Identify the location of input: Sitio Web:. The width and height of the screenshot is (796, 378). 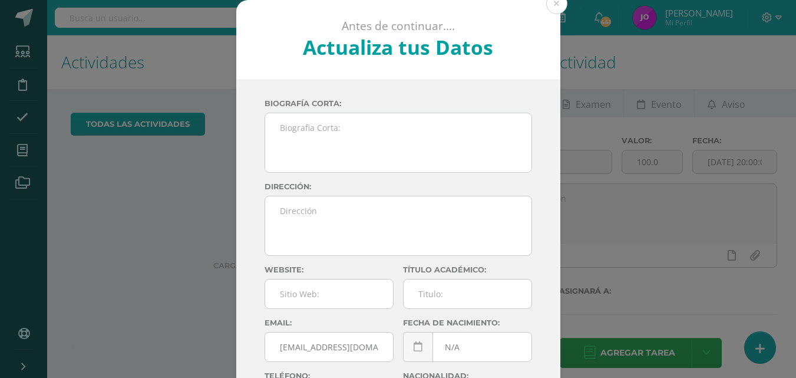
(329, 293).